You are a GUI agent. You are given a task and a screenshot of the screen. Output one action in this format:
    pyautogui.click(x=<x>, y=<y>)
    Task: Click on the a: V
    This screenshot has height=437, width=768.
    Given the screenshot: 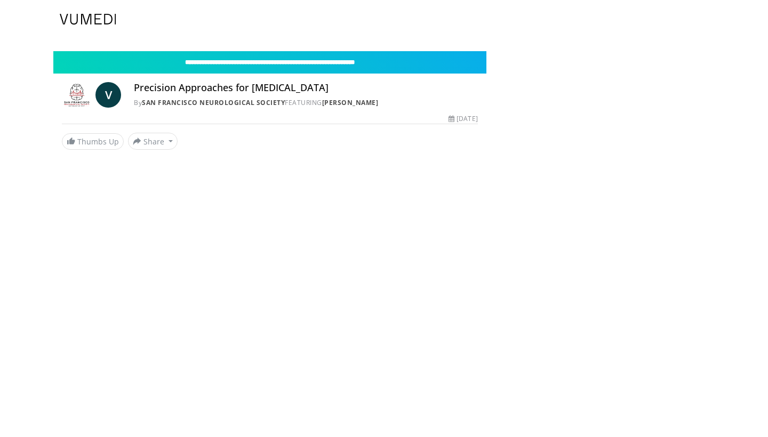 What is the action you would take?
    pyautogui.click(x=108, y=95)
    